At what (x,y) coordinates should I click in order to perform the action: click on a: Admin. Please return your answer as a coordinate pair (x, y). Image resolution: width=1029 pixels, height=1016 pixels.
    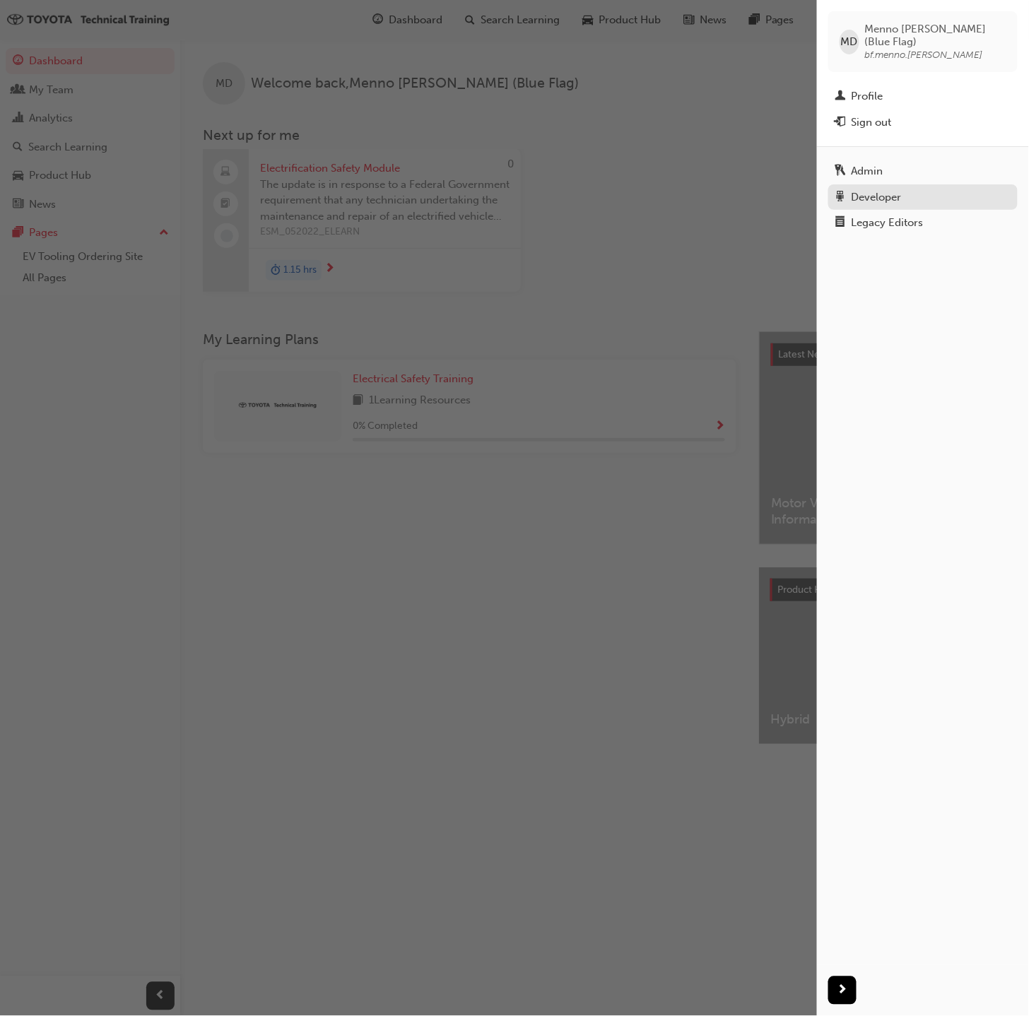
    Looking at the image, I should click on (923, 171).